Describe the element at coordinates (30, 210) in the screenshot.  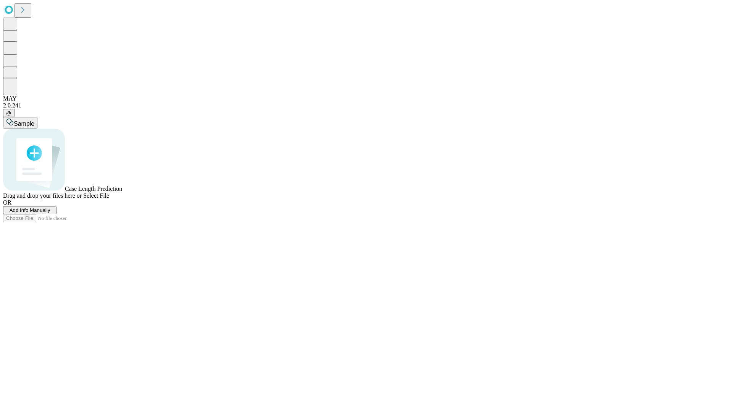
I see `span: Add Info Manually` at that location.